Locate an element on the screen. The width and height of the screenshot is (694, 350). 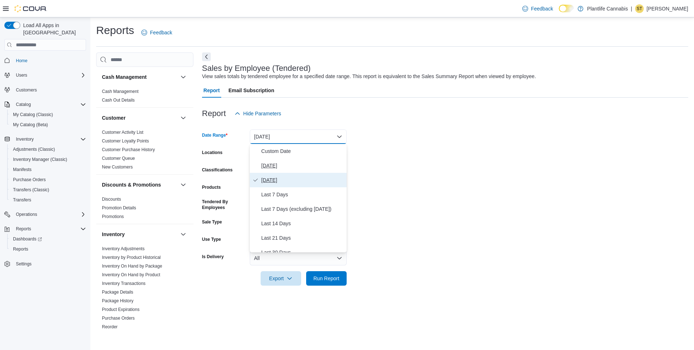
a: Inventory On Hand by Product is located at coordinates (131, 275).